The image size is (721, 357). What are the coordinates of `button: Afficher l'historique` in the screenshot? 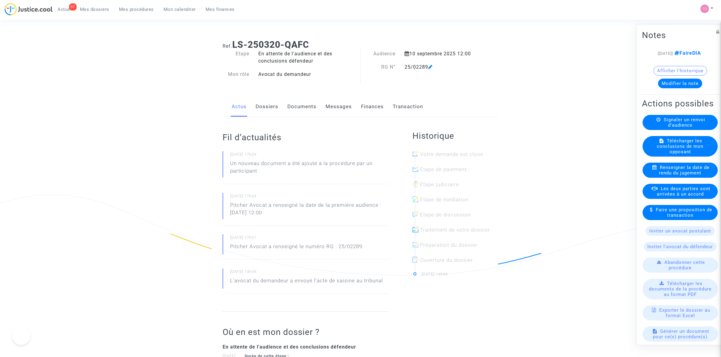 It's located at (680, 71).